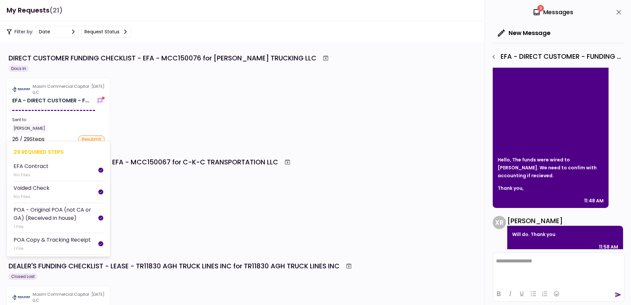  What do you see at coordinates (552, 12) in the screenshot?
I see `div: Messages` at bounding box center [552, 12].